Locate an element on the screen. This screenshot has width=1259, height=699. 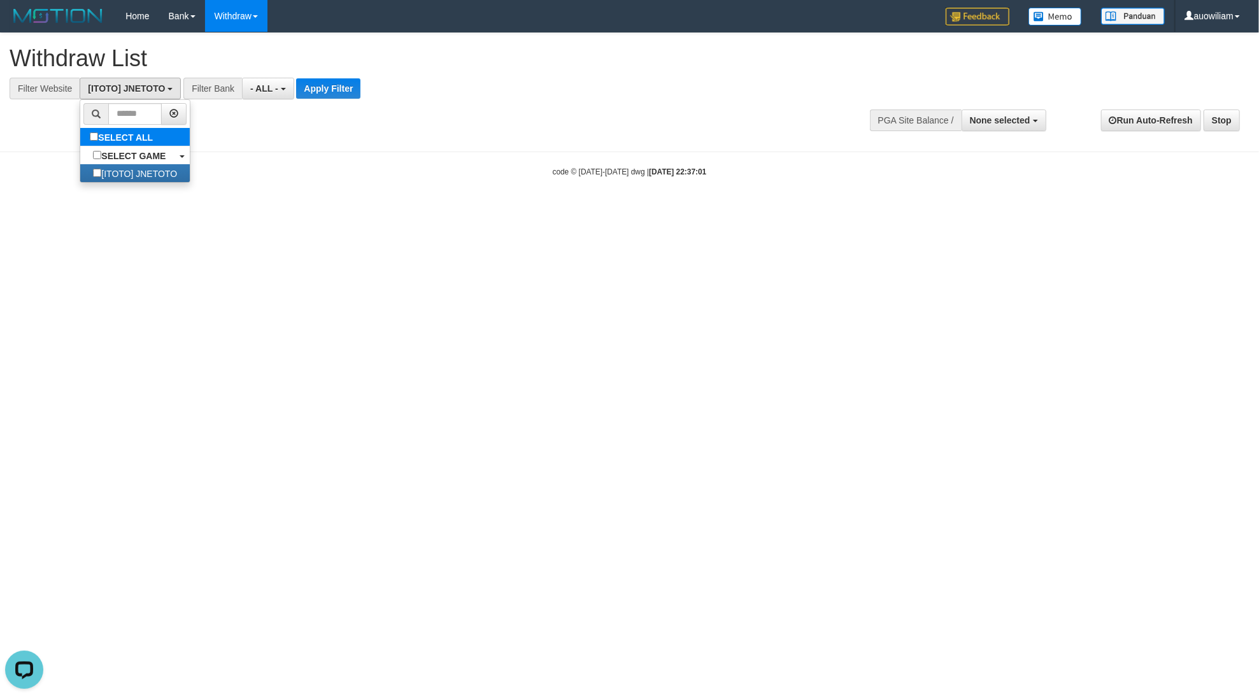
a: Run Auto-Refresh is located at coordinates (1151, 120).